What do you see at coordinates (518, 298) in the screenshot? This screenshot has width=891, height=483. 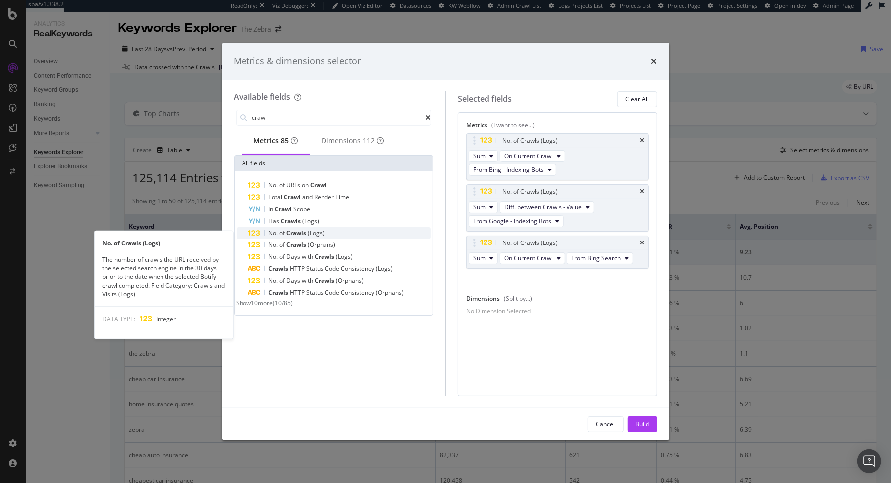 I see `div: (Split by...)` at bounding box center [518, 298].